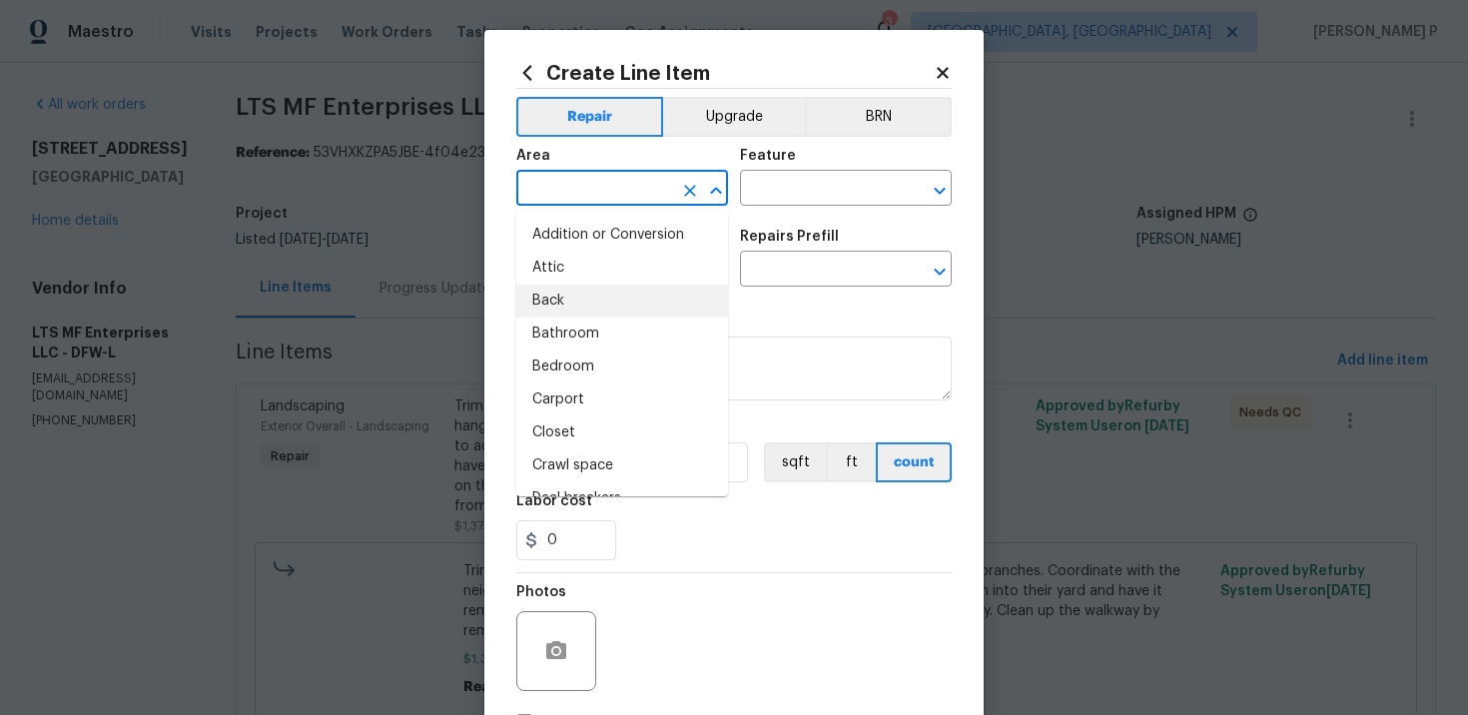  I want to click on li: Crawl space, so click(622, 465).